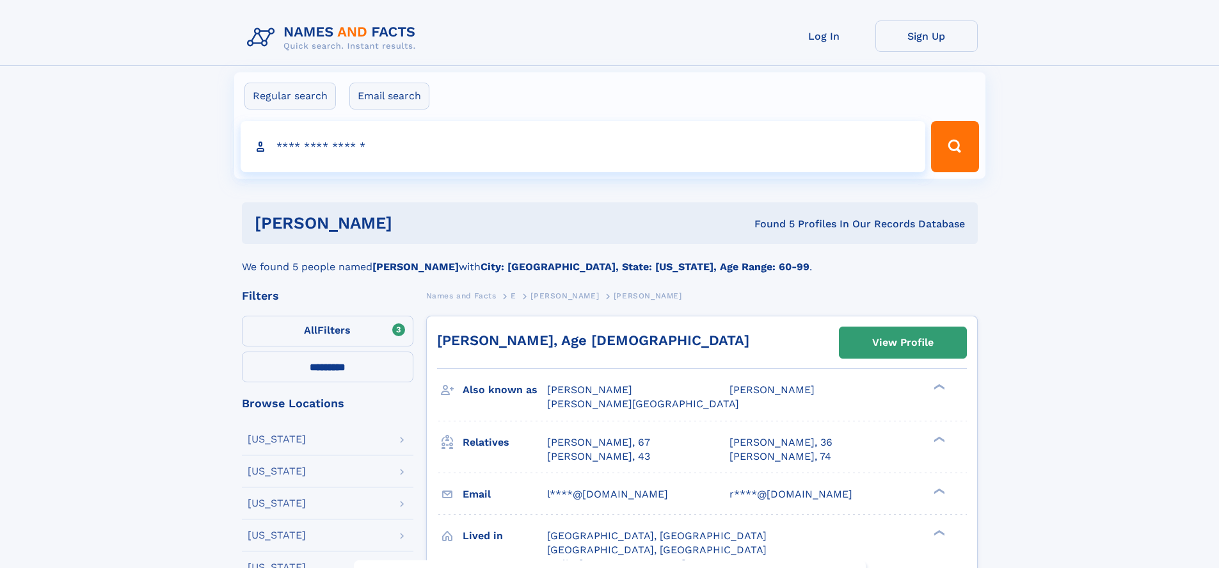 This screenshot has width=1219, height=568. Describe the element at coordinates (513, 295) in the screenshot. I see `a: E` at that location.